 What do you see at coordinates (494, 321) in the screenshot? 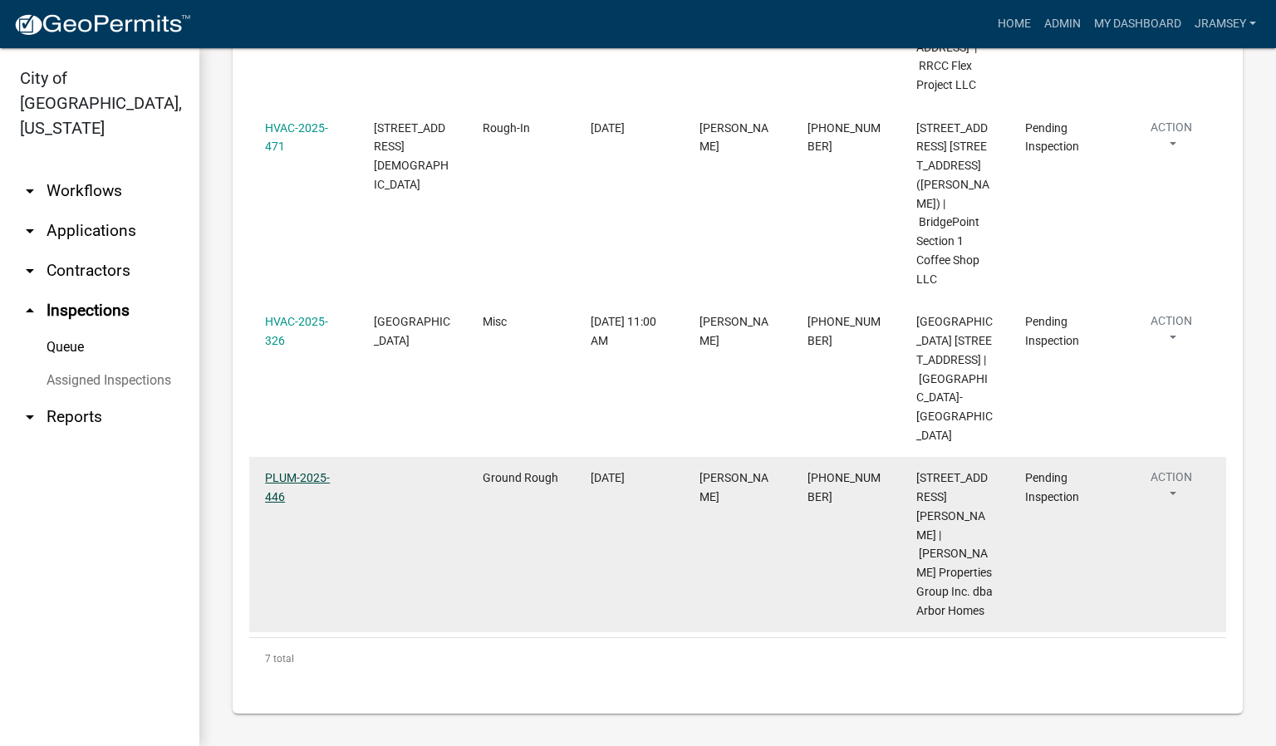
I see `span: Misc` at bounding box center [494, 321].